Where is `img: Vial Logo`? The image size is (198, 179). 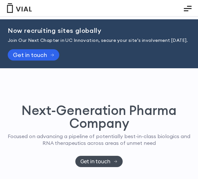
img: Vial Logo is located at coordinates (19, 8).